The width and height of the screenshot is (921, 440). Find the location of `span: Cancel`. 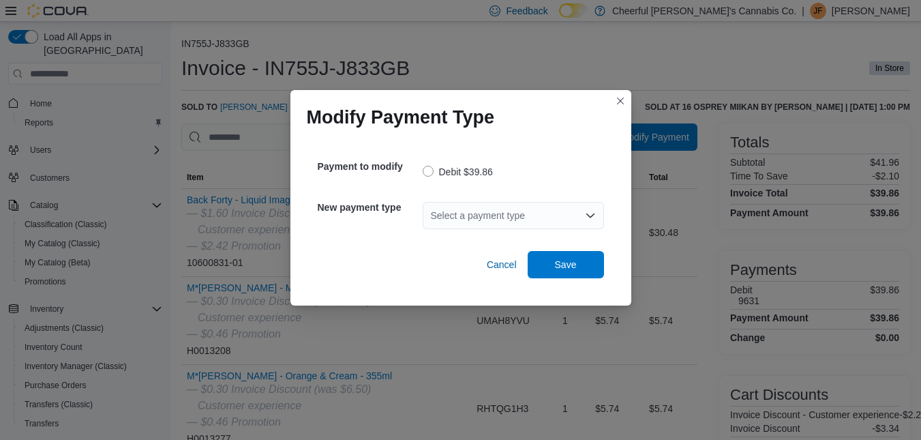

span: Cancel is located at coordinates (502, 265).